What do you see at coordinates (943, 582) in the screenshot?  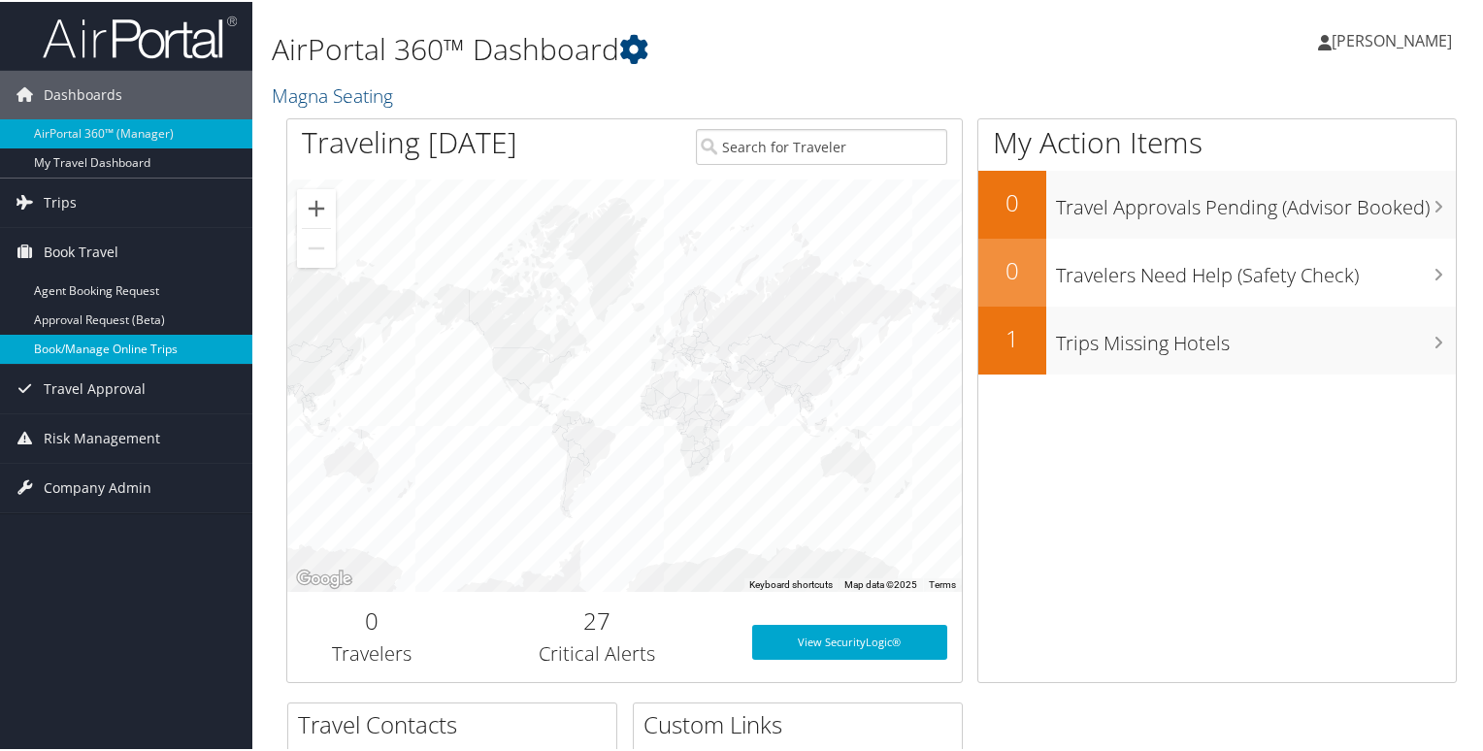 I see `a: Terms (opens in new tab)` at bounding box center [943, 582].